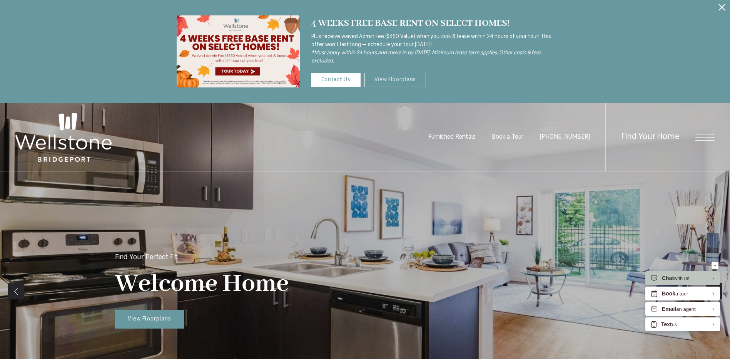 This screenshot has width=730, height=359. I want to click on a: Find Your Home, so click(650, 137).